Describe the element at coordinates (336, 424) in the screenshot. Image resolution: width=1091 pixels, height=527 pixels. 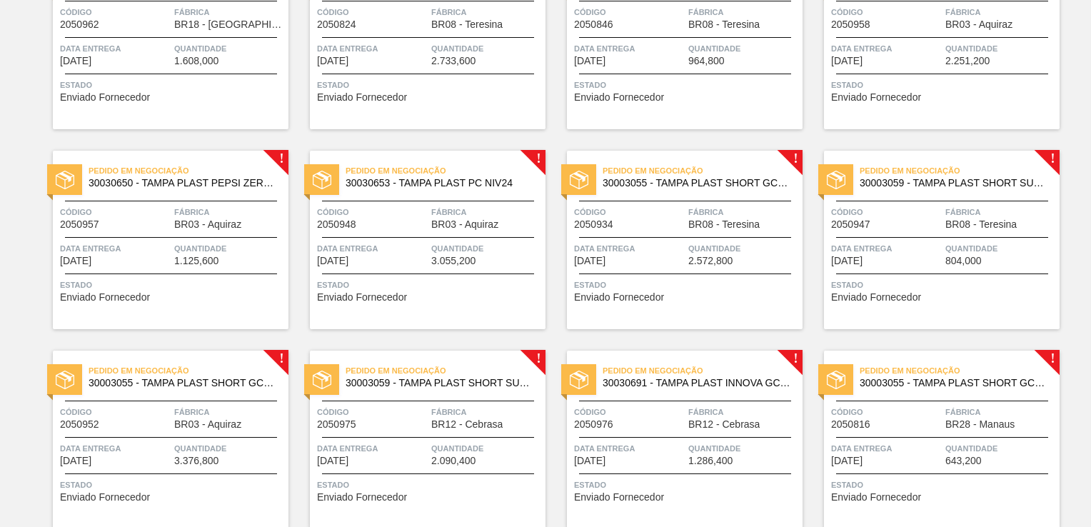
I see `span: 2050975` at that location.